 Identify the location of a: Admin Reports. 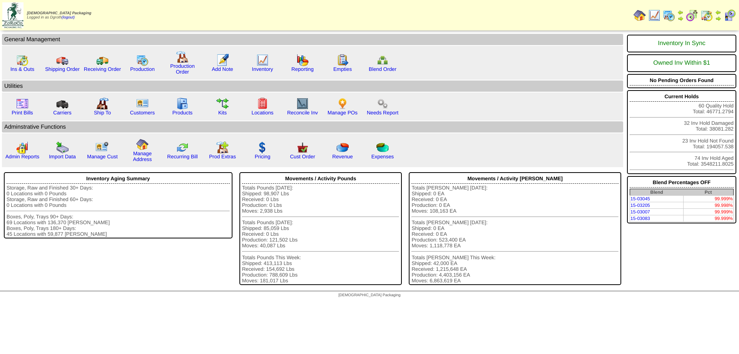
(22, 156).